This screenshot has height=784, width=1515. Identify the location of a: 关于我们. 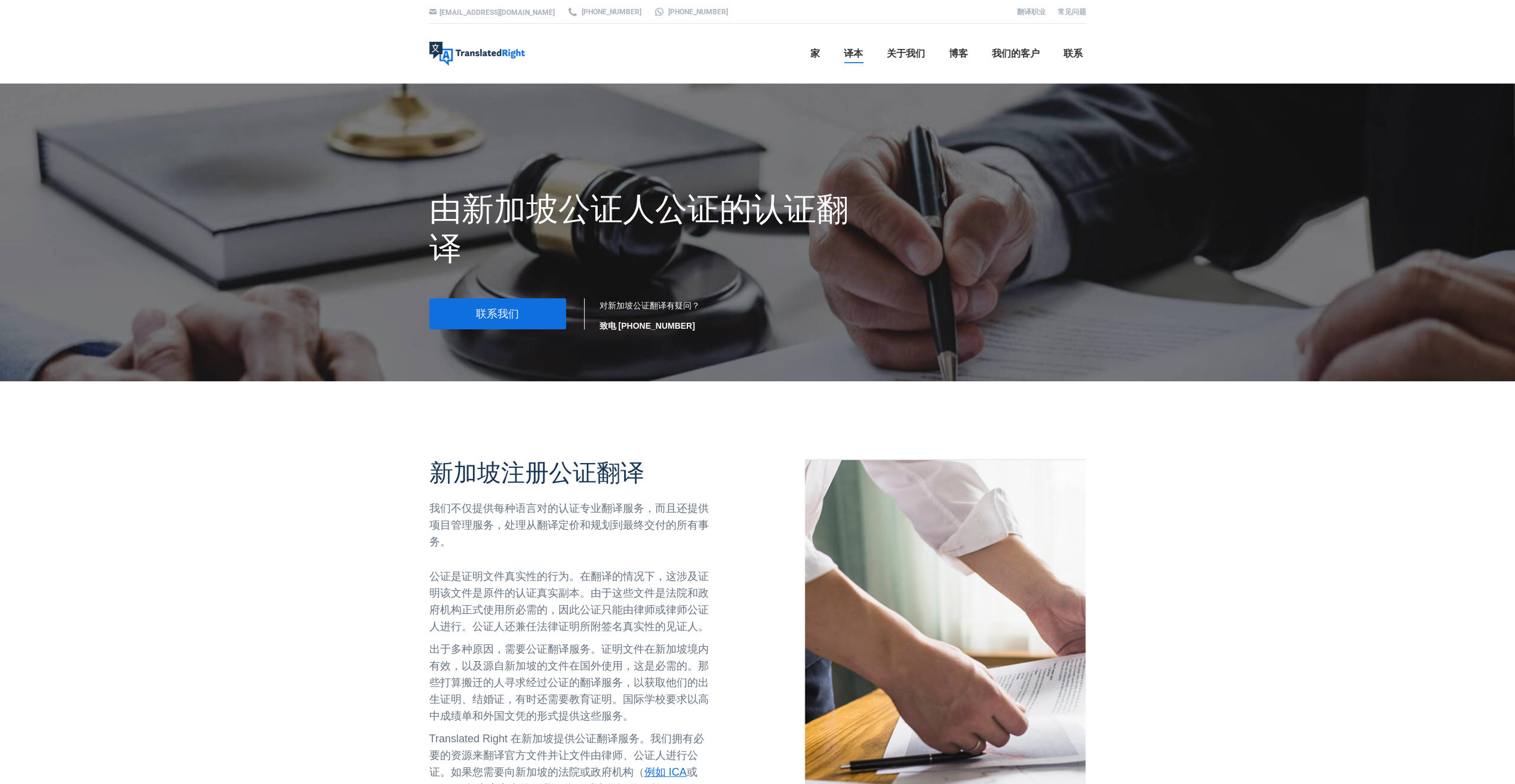
(906, 54).